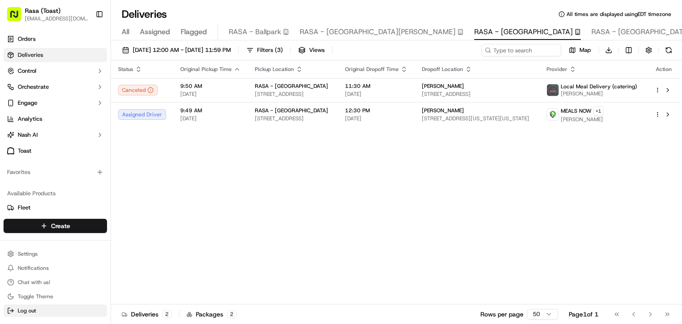 The height and width of the screenshot is (324, 682). Describe the element at coordinates (28, 103) in the screenshot. I see `span: Engage` at that location.